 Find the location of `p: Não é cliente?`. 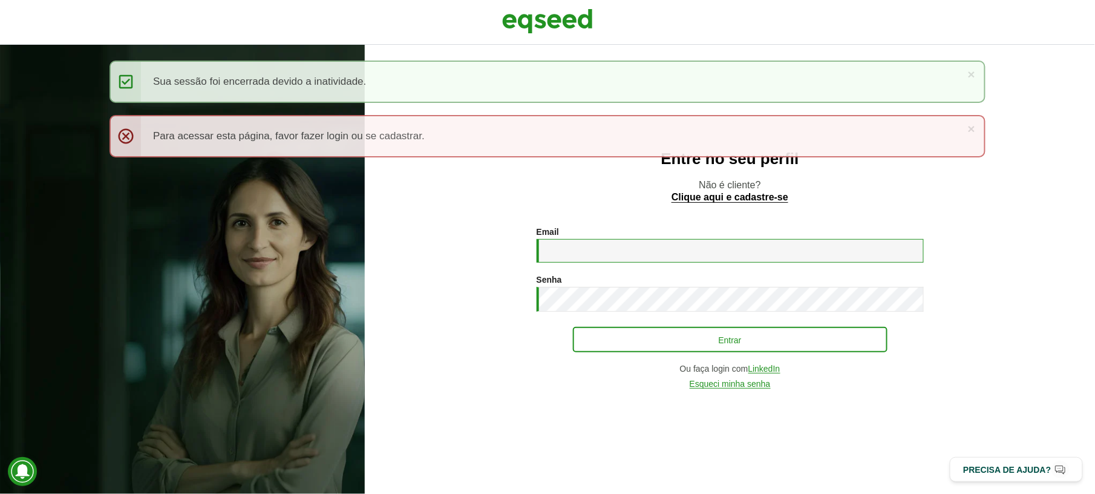

p: Não é cliente? is located at coordinates (730, 191).